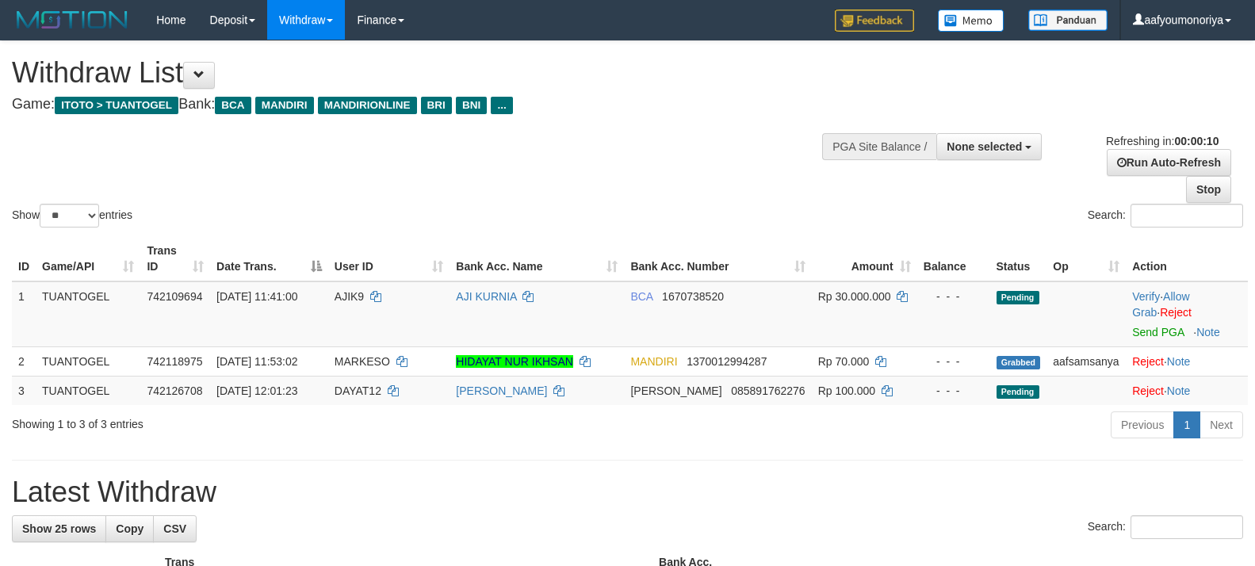 This screenshot has width=1255, height=566. What do you see at coordinates (1196, 141) in the screenshot?
I see `strong: 00:00:10` at bounding box center [1196, 141].